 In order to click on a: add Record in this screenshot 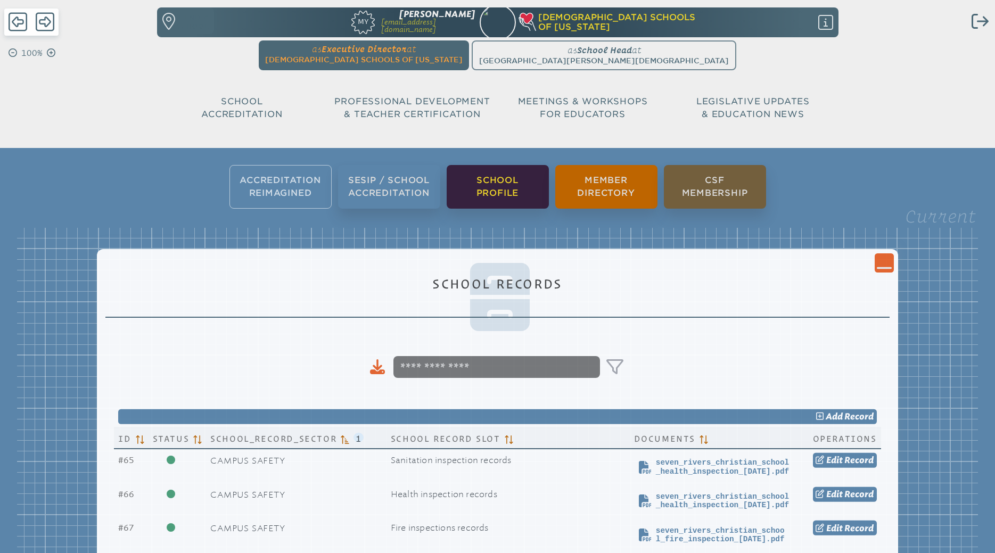, I will do `click(497, 417)`.